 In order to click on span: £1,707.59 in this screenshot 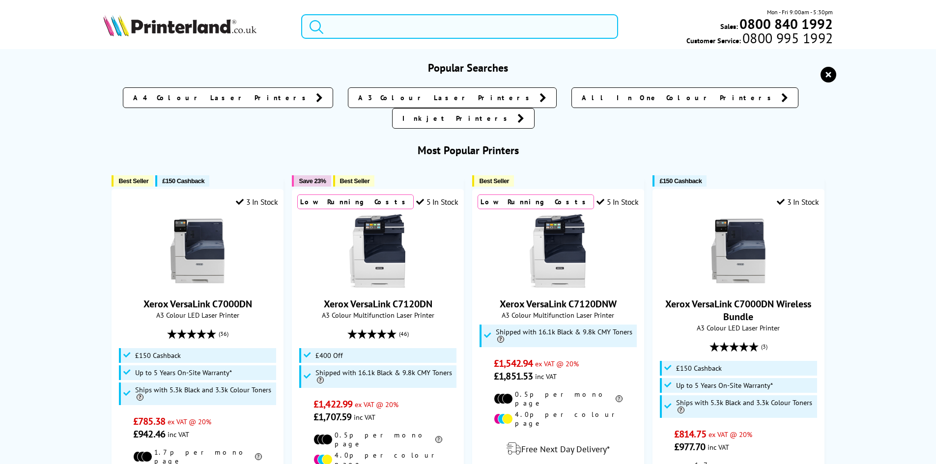, I will do `click(332, 417)`.